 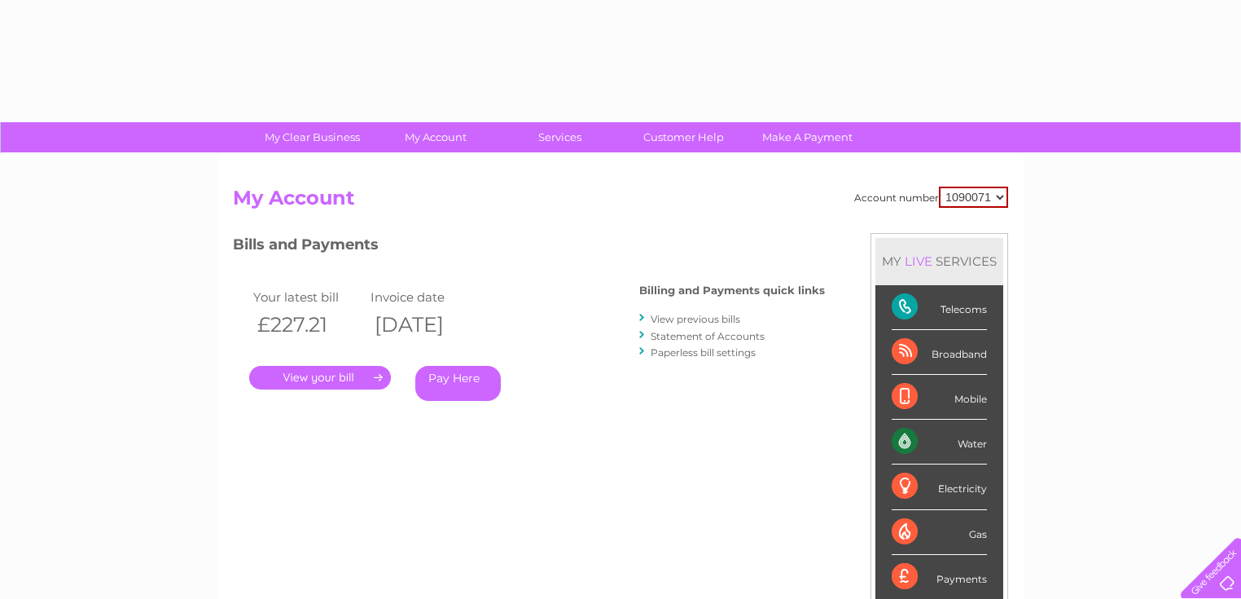 What do you see at coordinates (458, 383) in the screenshot?
I see `a: Pay Here` at bounding box center [458, 383].